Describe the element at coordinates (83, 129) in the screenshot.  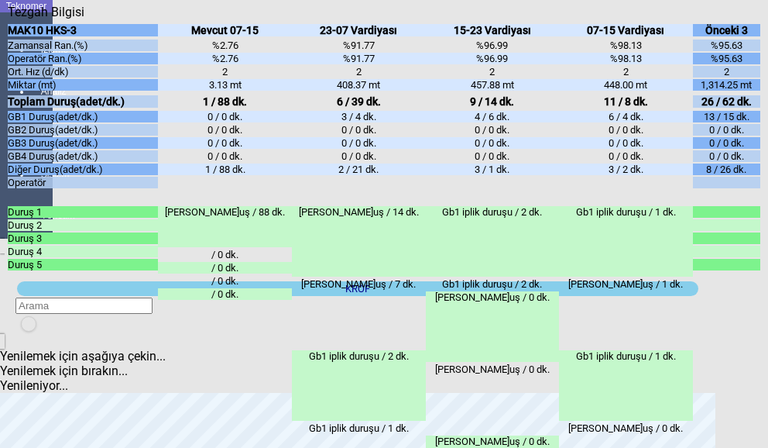
I see `div: GB2 Duruş(adet/dk.)` at that location.